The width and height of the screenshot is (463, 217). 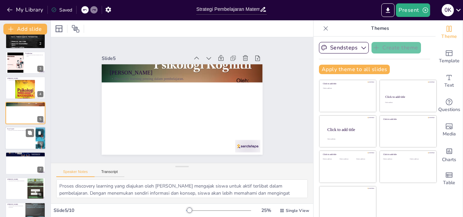 What do you see at coordinates (449, 33) in the screenshot?
I see `div: Change the overall theme` at bounding box center [449, 33].